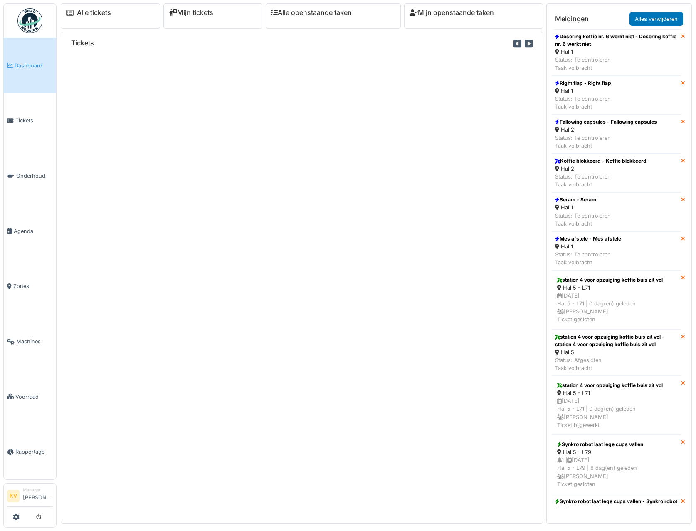 Image resolution: width=696 pixels, height=531 pixels. I want to click on a: Machines, so click(30, 341).